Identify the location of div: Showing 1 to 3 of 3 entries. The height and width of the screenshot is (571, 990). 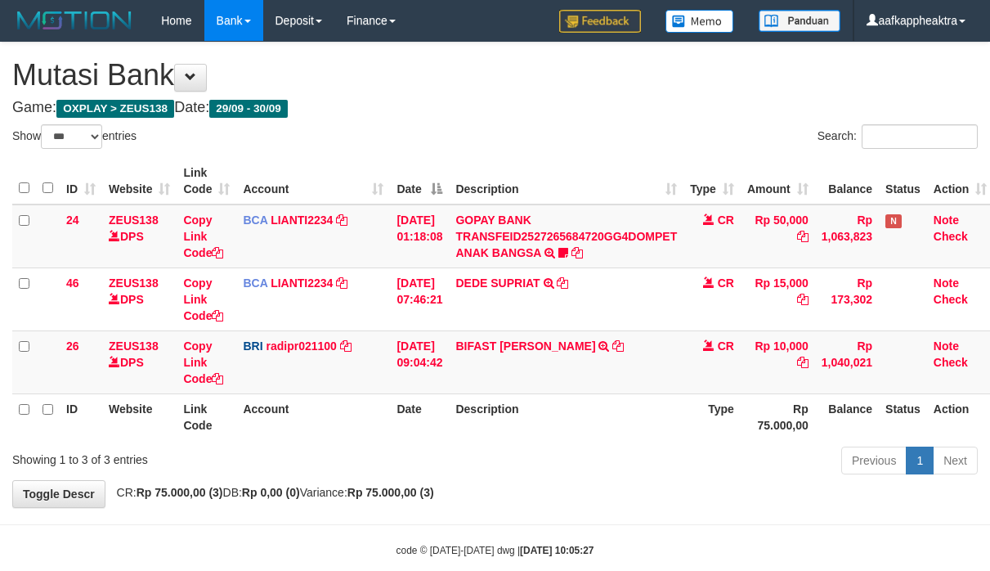
(206, 456).